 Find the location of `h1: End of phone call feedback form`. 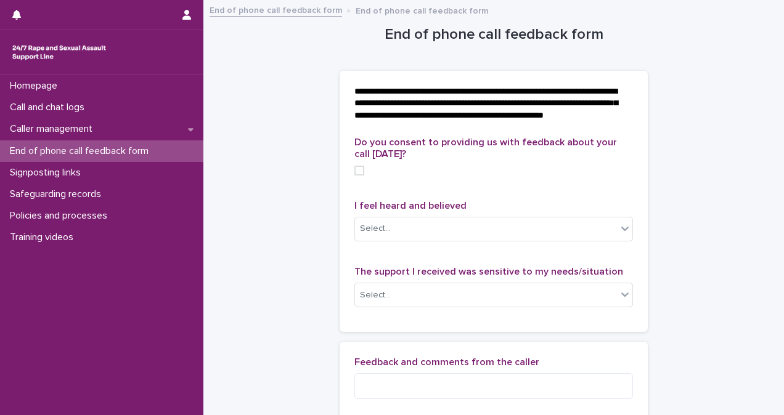

h1: End of phone call feedback form is located at coordinates (494, 35).